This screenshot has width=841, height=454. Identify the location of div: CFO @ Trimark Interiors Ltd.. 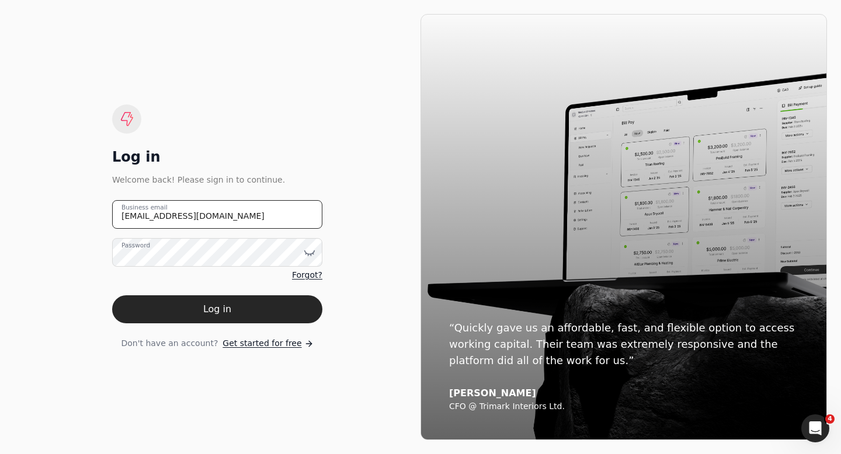
(623, 407).